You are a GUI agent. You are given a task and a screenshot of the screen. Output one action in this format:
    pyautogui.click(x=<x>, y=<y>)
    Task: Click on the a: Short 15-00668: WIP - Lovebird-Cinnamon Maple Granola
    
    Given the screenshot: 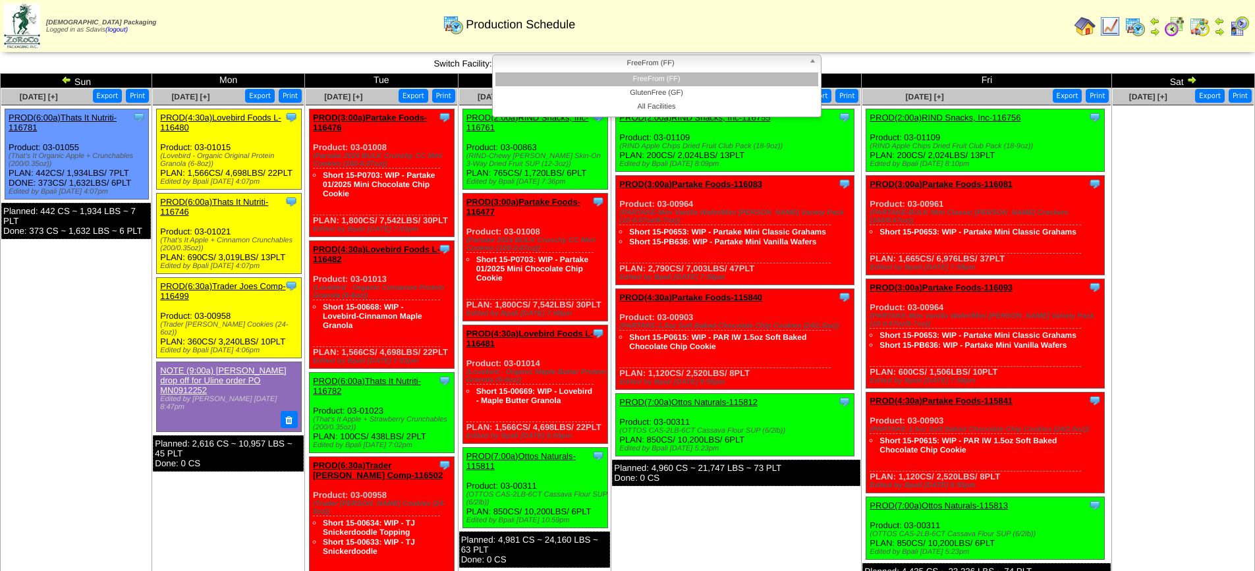 What is the action you would take?
    pyautogui.click(x=372, y=316)
    